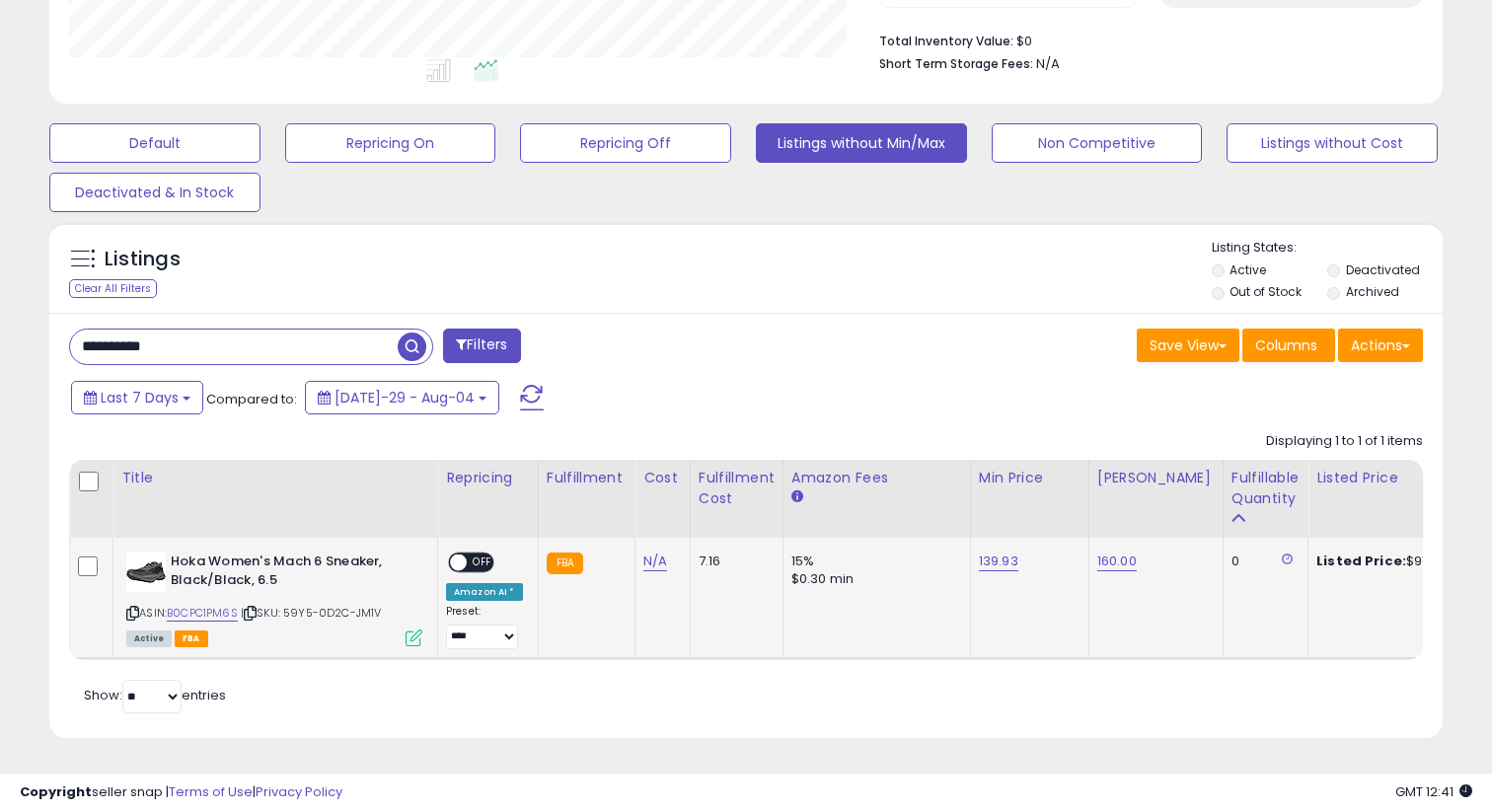 This screenshot has width=1492, height=812. Describe the element at coordinates (565, 564) in the screenshot. I see `small: FBA` at that location.